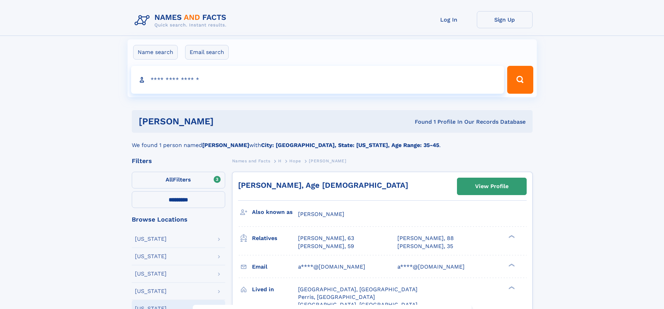 The height and width of the screenshot is (309, 664). What do you see at coordinates (505, 20) in the screenshot?
I see `a: Sign Up` at bounding box center [505, 20].